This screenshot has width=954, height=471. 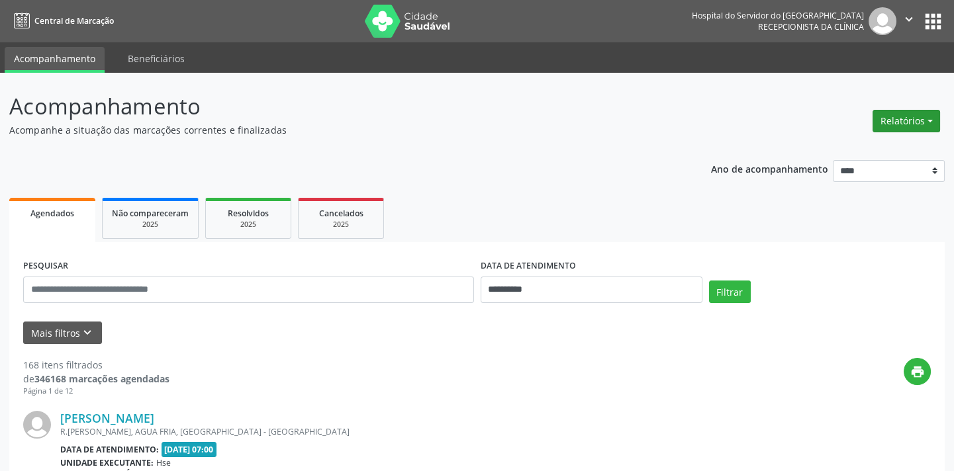 I want to click on span: Não compareceram, so click(x=150, y=213).